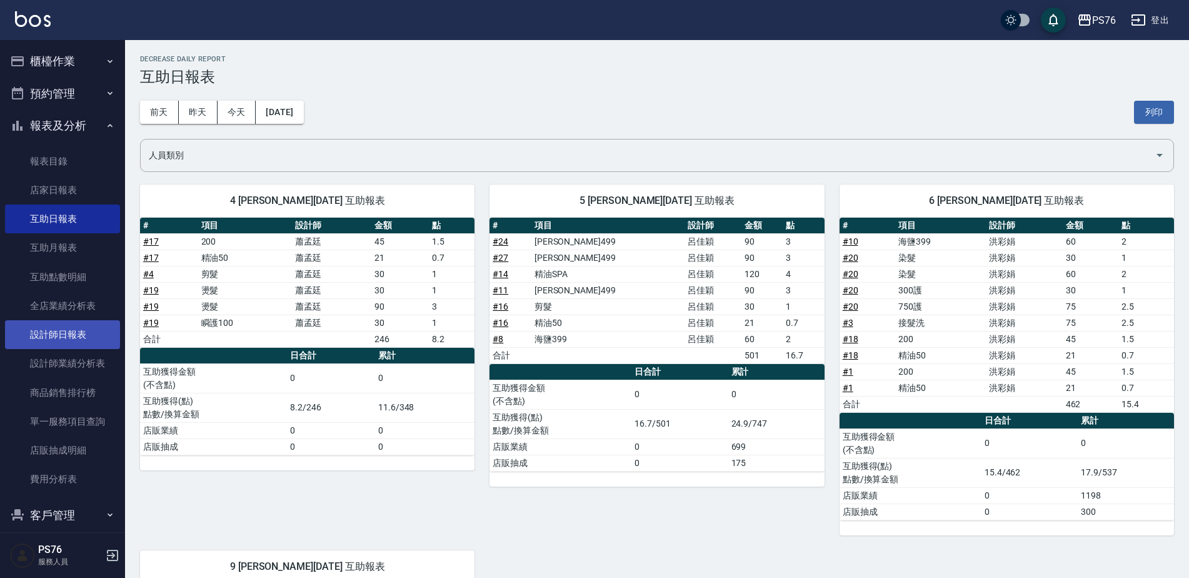 Image resolution: width=1189 pixels, height=578 pixels. What do you see at coordinates (500, 241) in the screenshot?
I see `a: #24` at bounding box center [500, 241].